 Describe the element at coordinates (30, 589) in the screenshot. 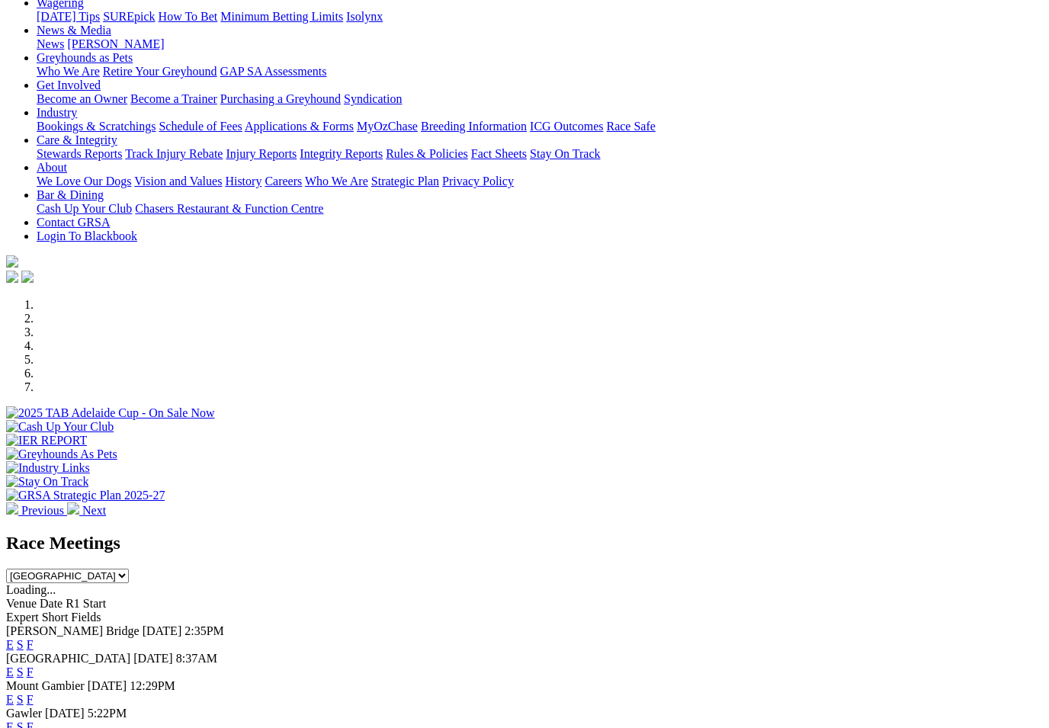

I see `span: Loading...` at that location.